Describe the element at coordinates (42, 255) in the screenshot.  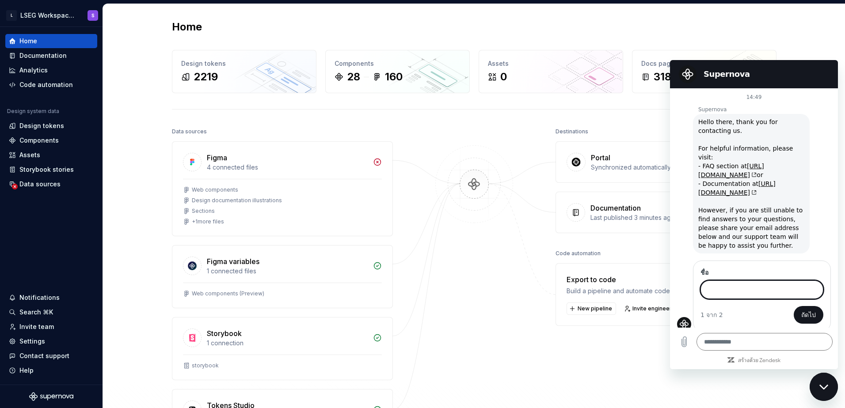
I see `div: 1 จาก 2` at that location.